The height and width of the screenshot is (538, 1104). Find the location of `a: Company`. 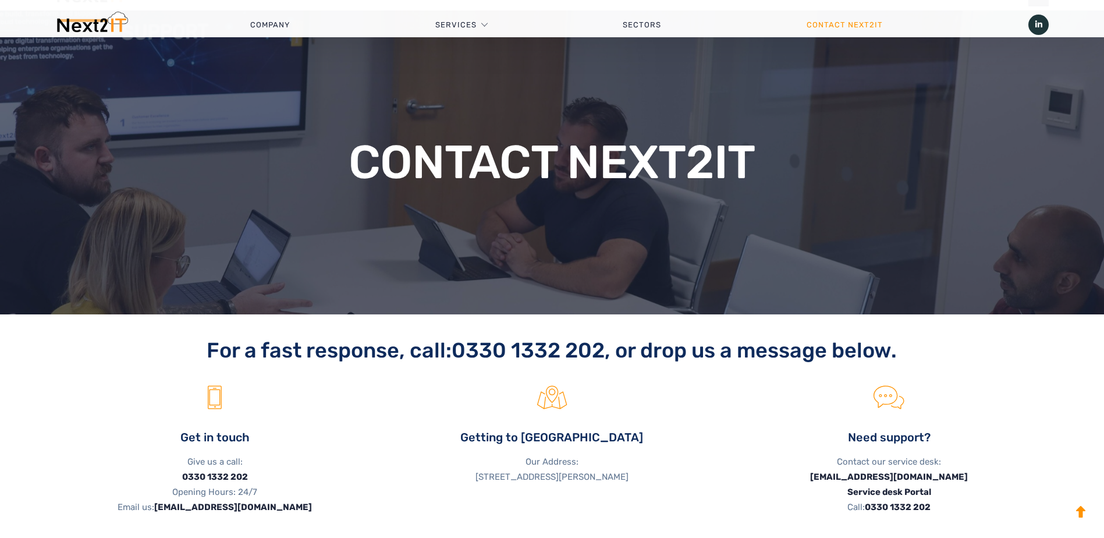

a: Company is located at coordinates (270, 25).